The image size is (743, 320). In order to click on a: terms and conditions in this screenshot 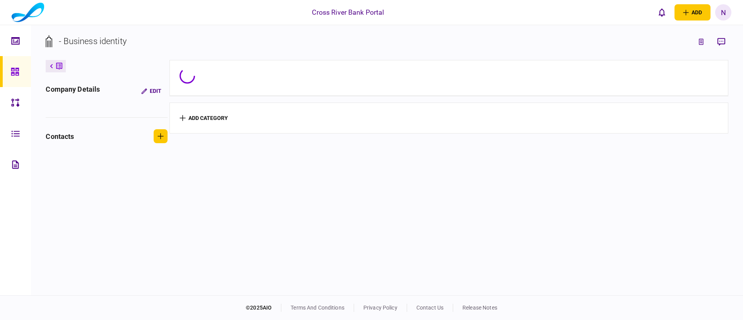, I will do `click(317, 308)`.